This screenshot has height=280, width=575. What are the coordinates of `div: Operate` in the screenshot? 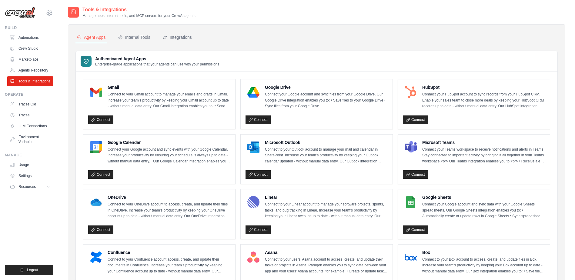 It's located at (29, 95).